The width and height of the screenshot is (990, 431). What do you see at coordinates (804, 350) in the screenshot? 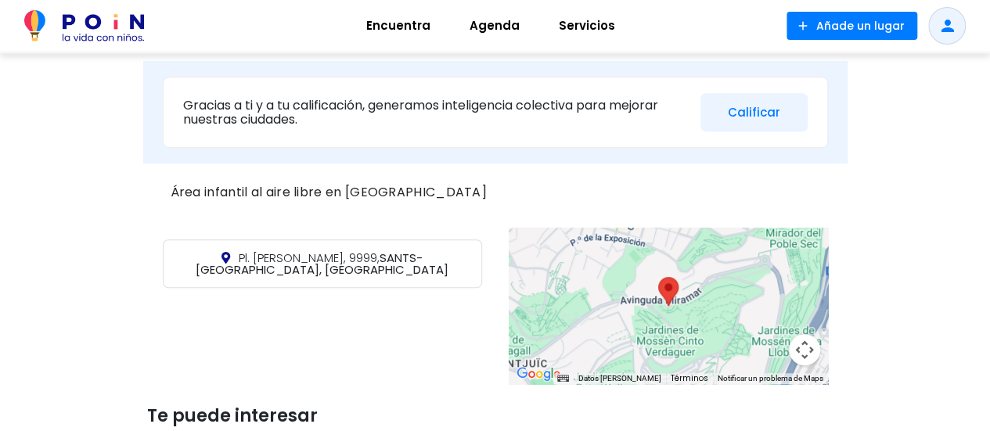
I see `button: Controles de visualización del mapa` at bounding box center [804, 350].